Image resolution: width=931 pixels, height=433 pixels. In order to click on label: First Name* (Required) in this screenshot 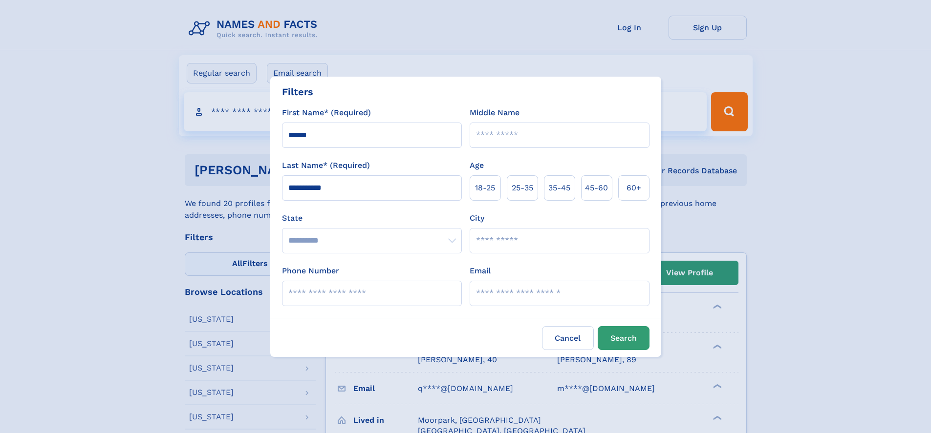, I will do `click(326, 113)`.